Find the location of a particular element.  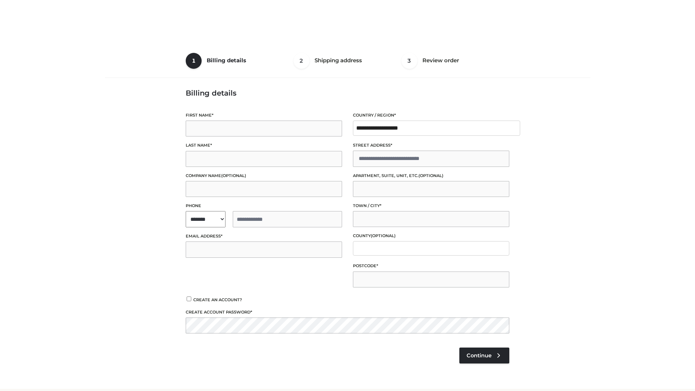

label: Apartment, suite, unit, etc. is located at coordinates (431, 176).